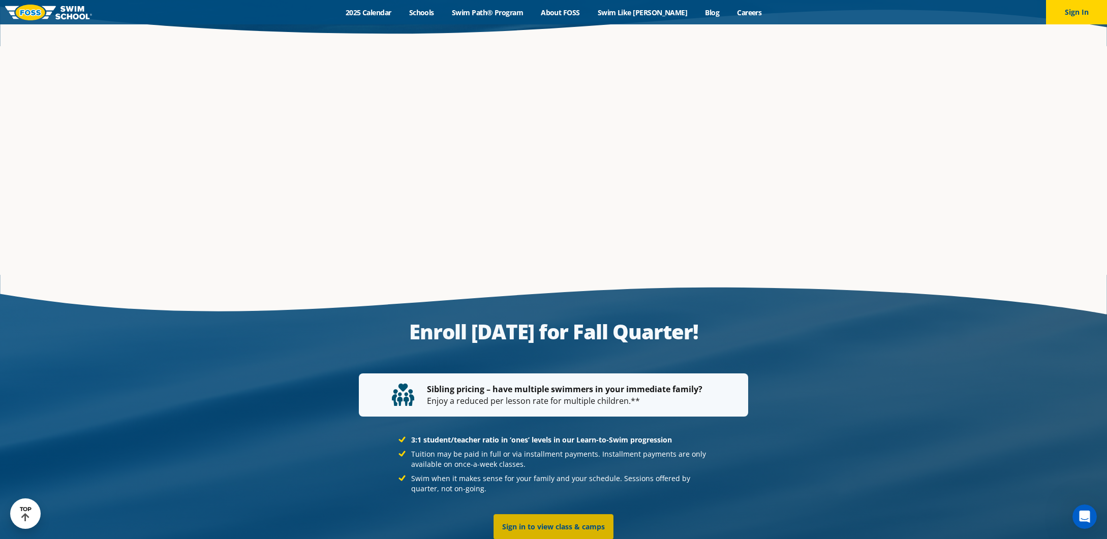 Image resolution: width=1107 pixels, height=539 pixels. I want to click on a: Blog, so click(712, 12).